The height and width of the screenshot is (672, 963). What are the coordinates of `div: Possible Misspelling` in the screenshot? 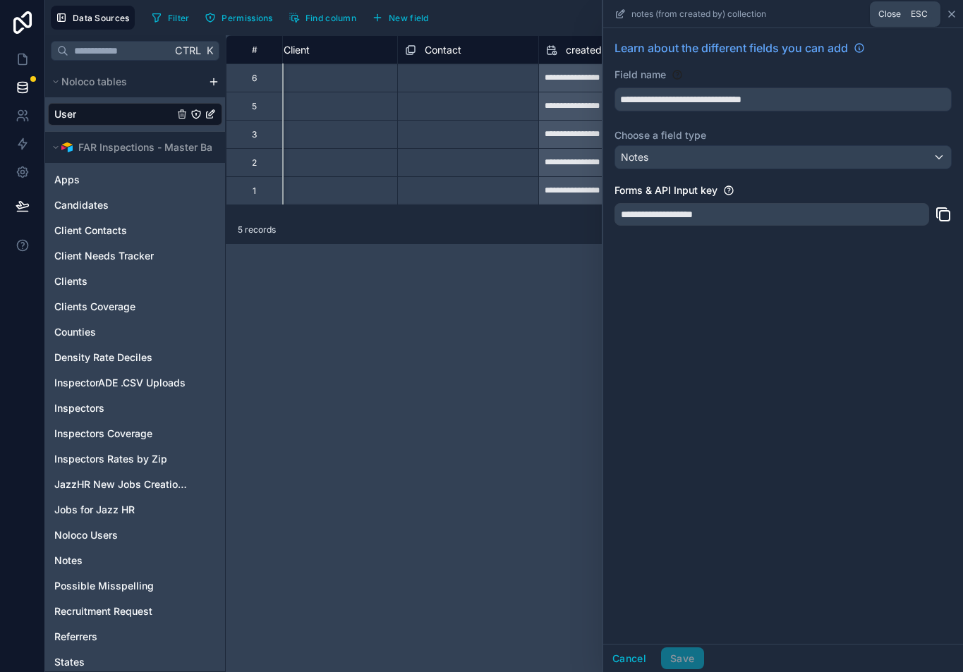 It's located at (135, 586).